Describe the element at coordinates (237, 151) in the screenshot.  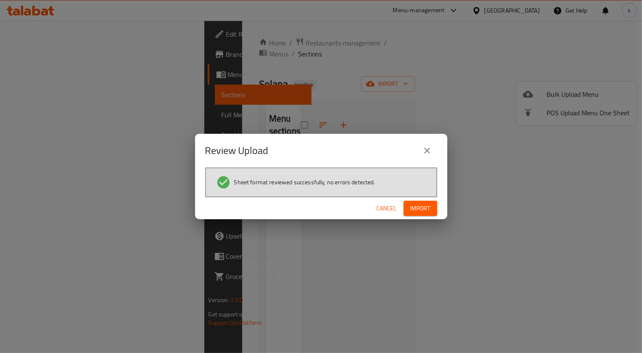
I see `h2: Review Upload` at that location.